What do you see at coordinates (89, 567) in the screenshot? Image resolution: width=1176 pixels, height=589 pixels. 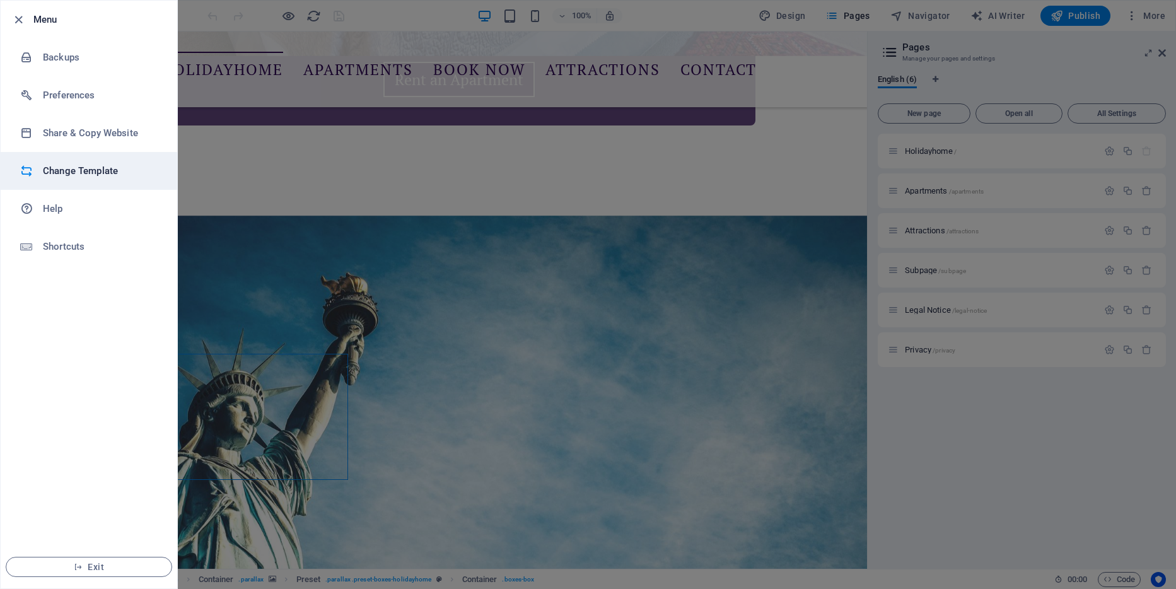 I see `button: Exit` at bounding box center [89, 567].